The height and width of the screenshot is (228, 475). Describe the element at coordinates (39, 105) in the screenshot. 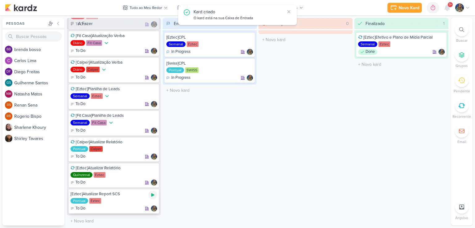

I see `div: R e n a n S e n a` at that location.